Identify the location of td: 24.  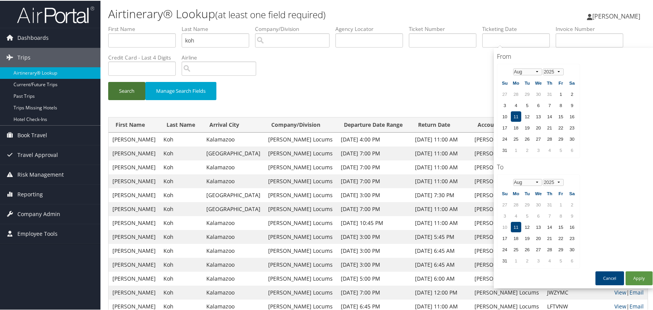
(505, 138).